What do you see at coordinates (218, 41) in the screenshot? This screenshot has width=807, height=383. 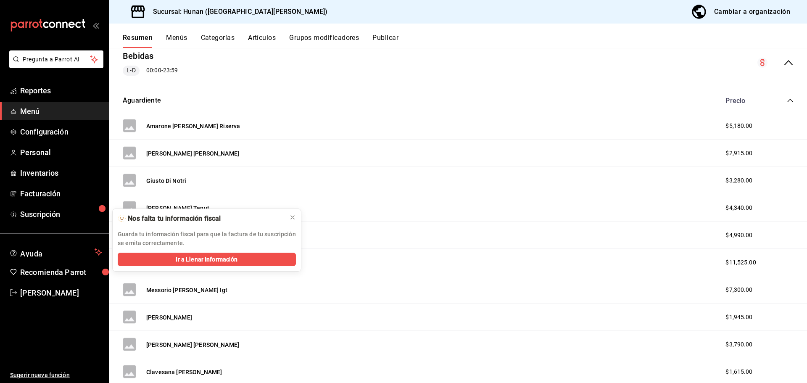 I see `button: Categorías` at bounding box center [218, 41].